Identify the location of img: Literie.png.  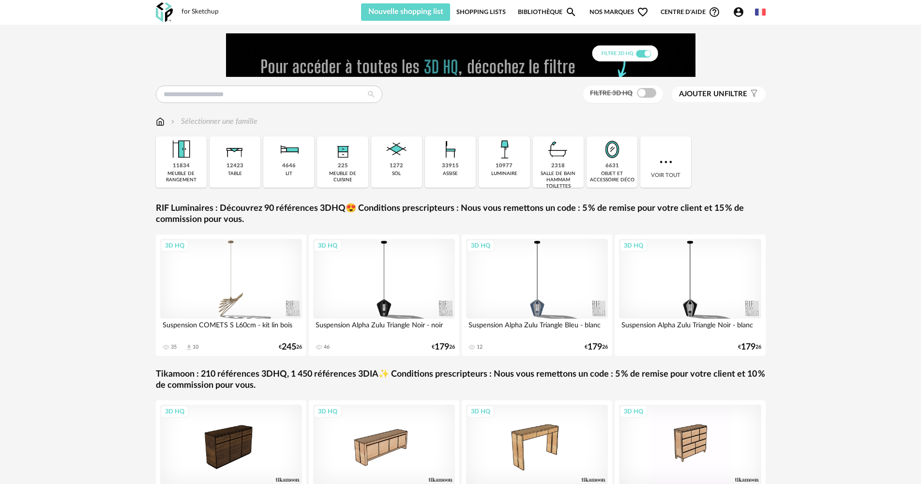
(289, 150).